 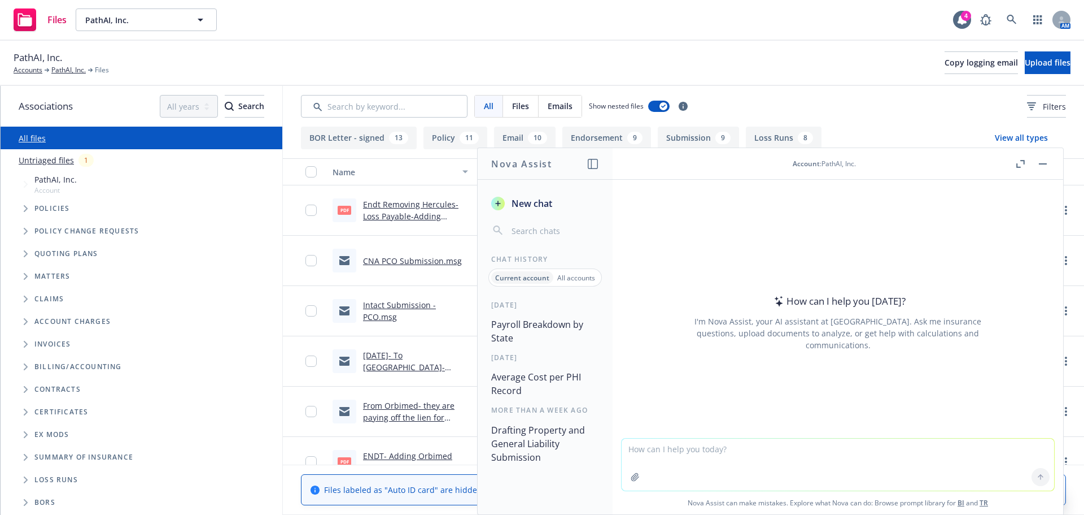 What do you see at coordinates (400, 172) in the screenshot?
I see `button: Name` at bounding box center [400, 172].